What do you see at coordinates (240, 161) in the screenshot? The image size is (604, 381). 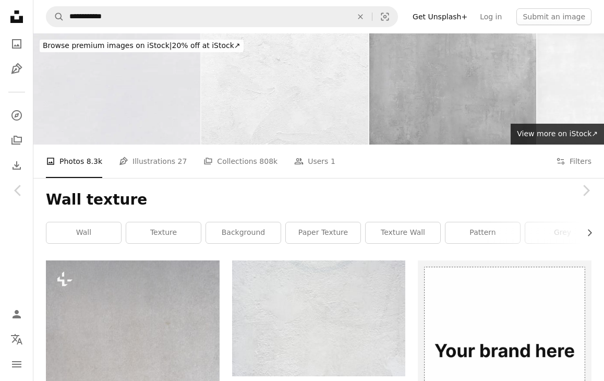 I see `a: Collections 808k` at bounding box center [240, 161].